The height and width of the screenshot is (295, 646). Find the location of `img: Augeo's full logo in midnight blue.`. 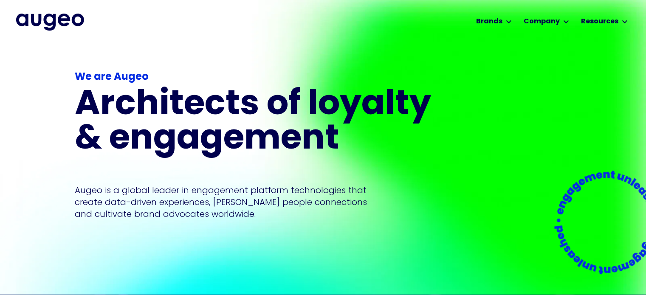

img: Augeo's full logo in midnight blue. is located at coordinates (50, 22).